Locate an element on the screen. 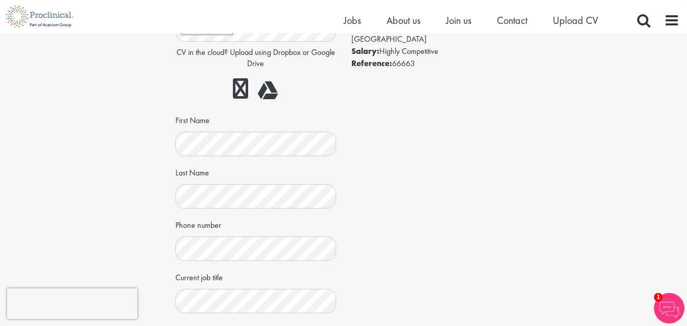 This screenshot has height=326, width=687. span: Jobs is located at coordinates (353, 20).